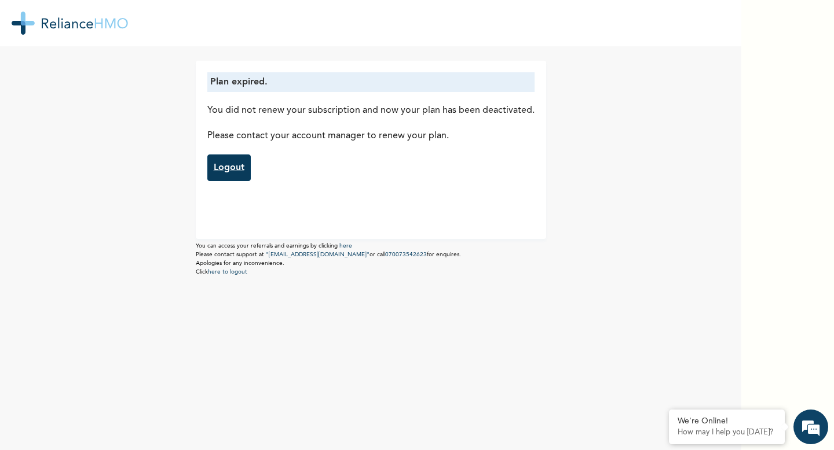 Image resolution: width=834 pixels, height=450 pixels. I want to click on a: 070073542623, so click(406, 255).